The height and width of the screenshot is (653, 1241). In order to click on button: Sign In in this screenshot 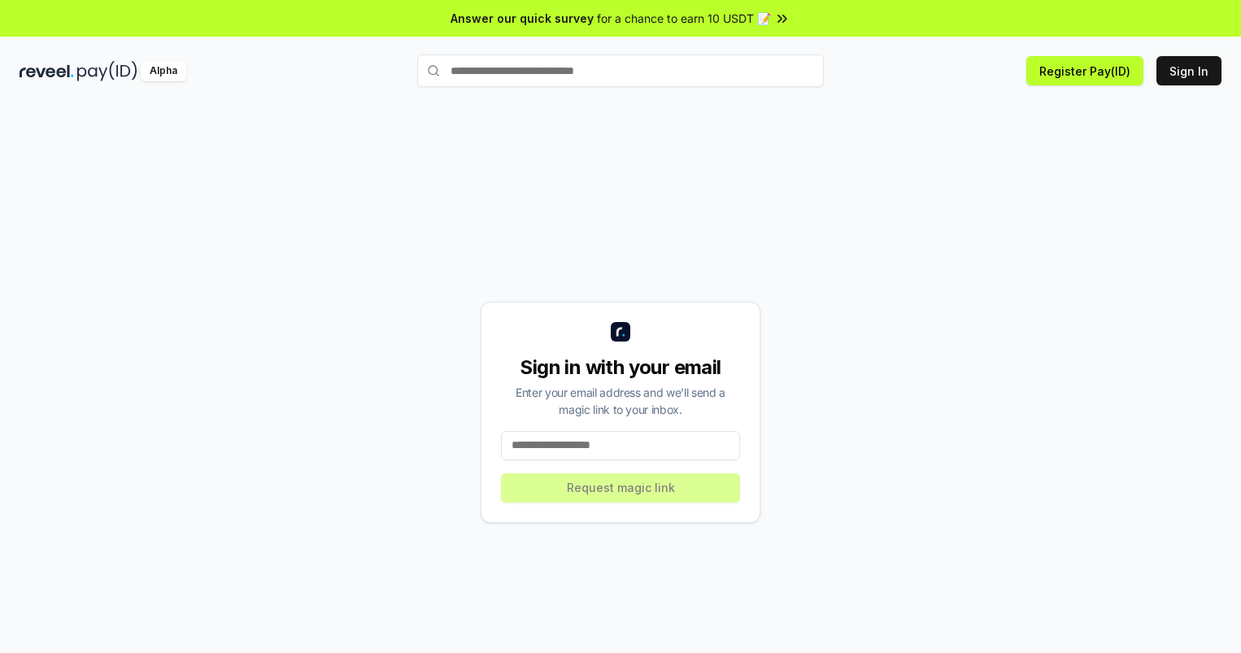, I will do `click(1189, 71)`.